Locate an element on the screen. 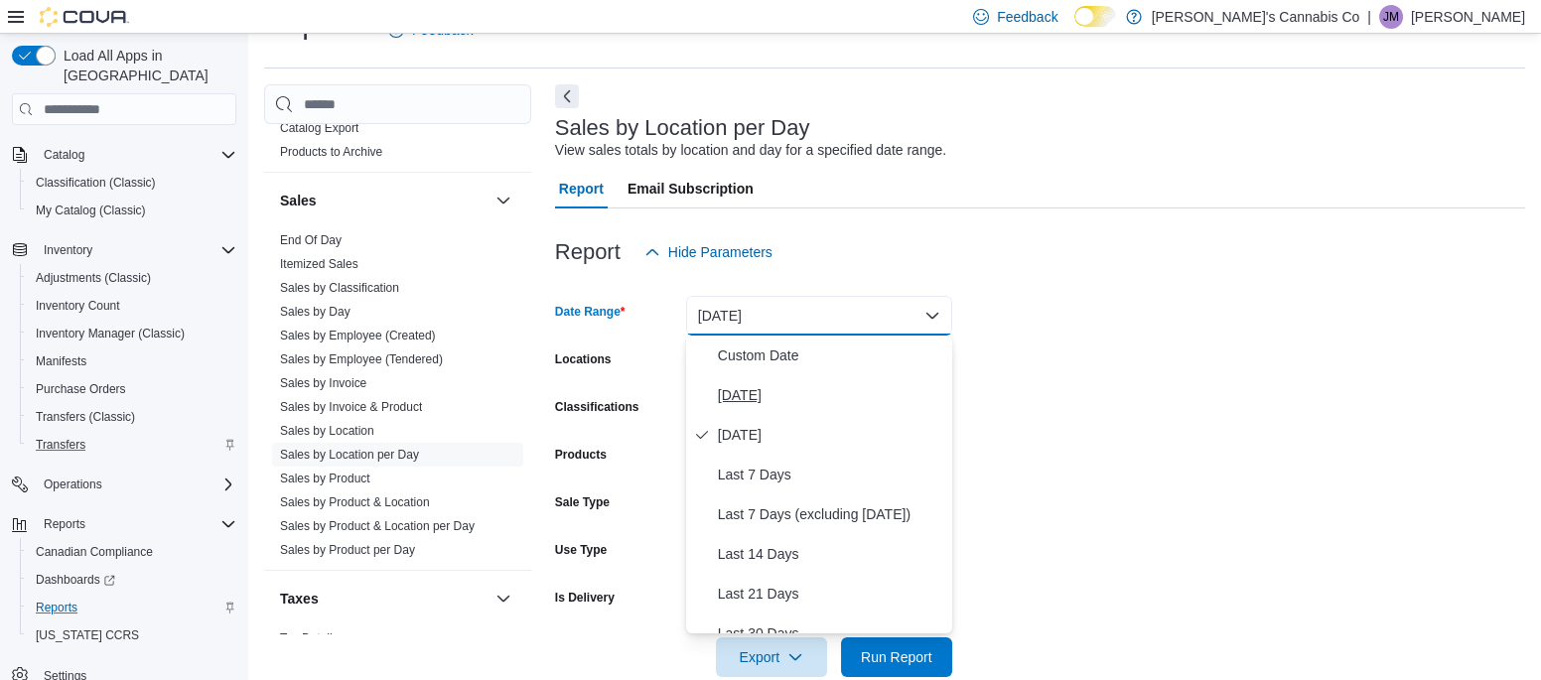 The image size is (1541, 680). span: Sales by Location per Day is located at coordinates (349, 455).